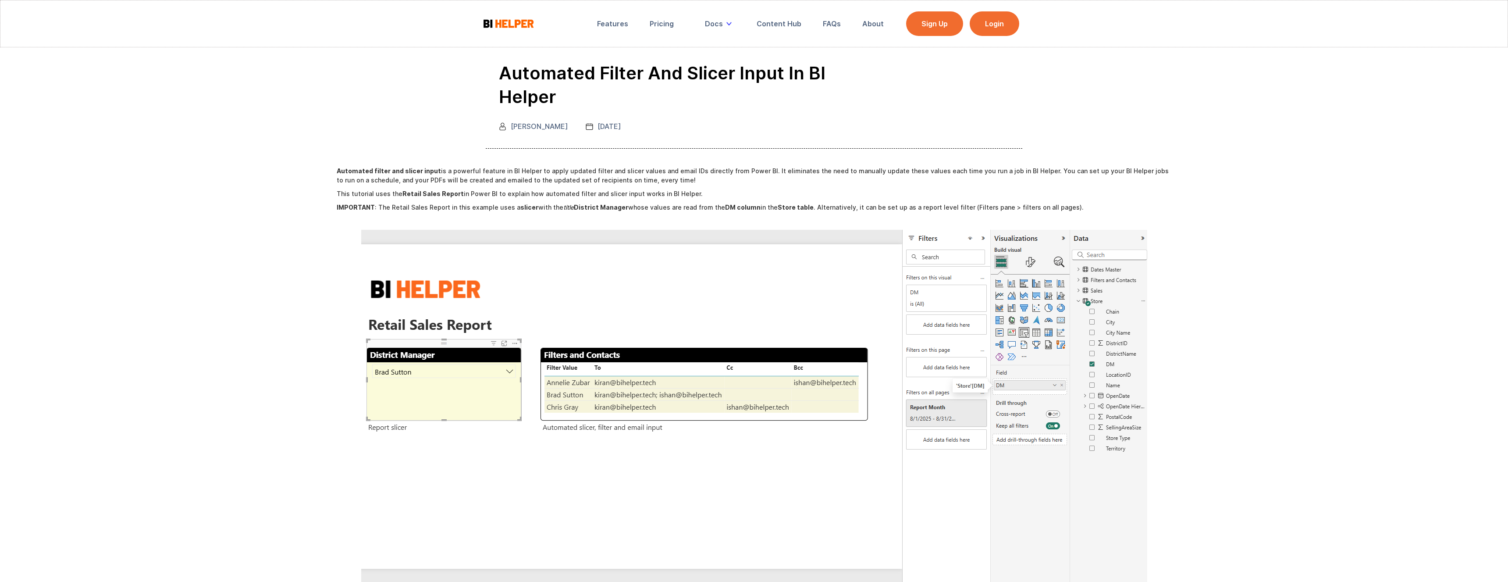 The image size is (1508, 582). What do you see at coordinates (568, 207) in the screenshot?
I see `em: title` at bounding box center [568, 207].